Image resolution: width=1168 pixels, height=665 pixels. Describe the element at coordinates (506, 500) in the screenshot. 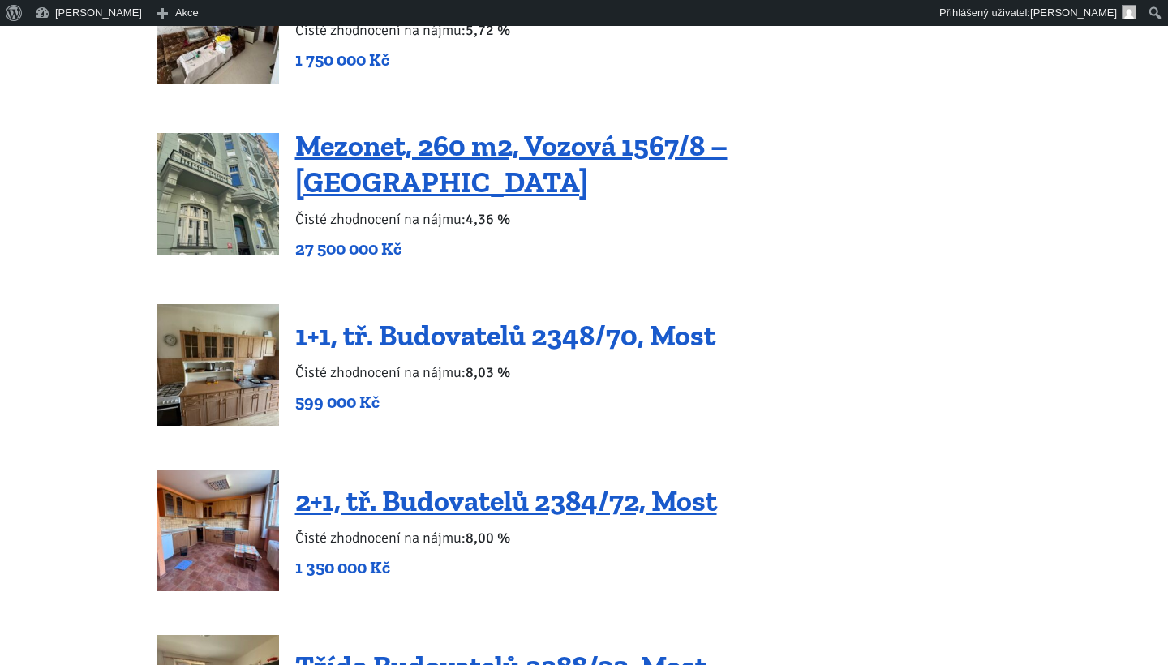

I see `a: 2+1, tř. Budovatelů 2384/72, Most` at that location.